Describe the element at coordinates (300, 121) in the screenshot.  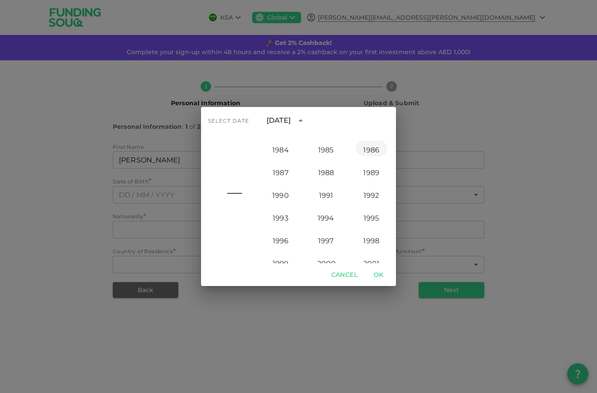
I see `button: year view is open, switch to calendar view` at that location.